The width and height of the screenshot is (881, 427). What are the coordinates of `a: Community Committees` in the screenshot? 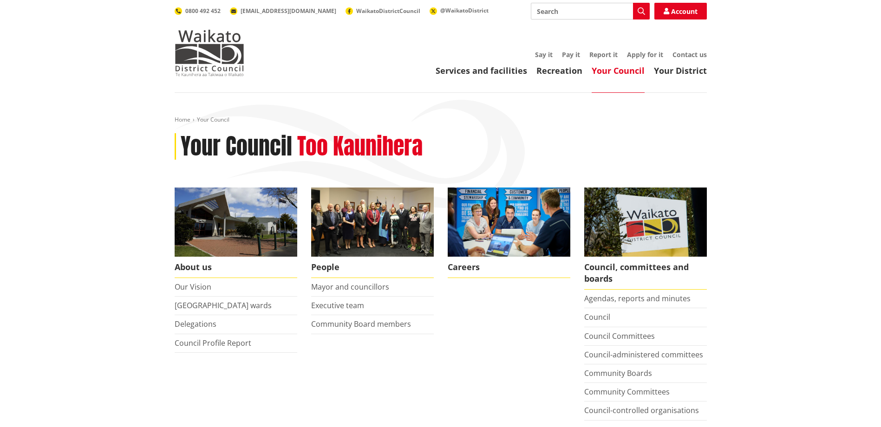 It's located at (627, 392).